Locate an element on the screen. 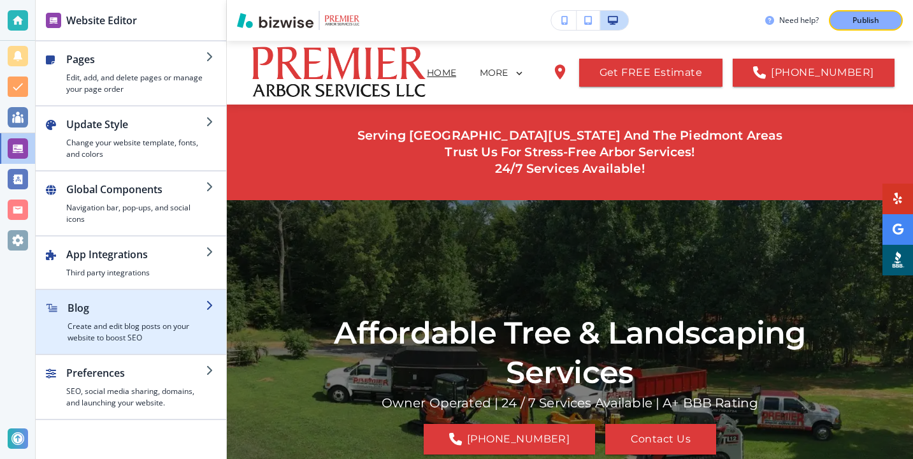 The image size is (913, 459). button: App IntegrationsThird party integrations is located at coordinates (131, 263).